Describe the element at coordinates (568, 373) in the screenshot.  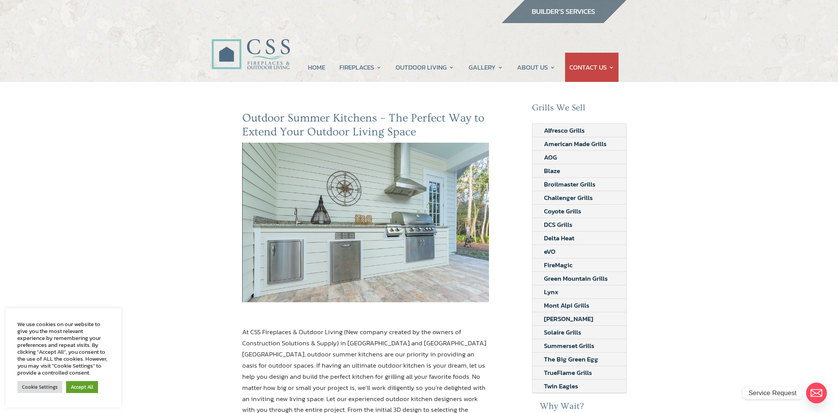
I see `a: TrueFlame Grills` at that location.